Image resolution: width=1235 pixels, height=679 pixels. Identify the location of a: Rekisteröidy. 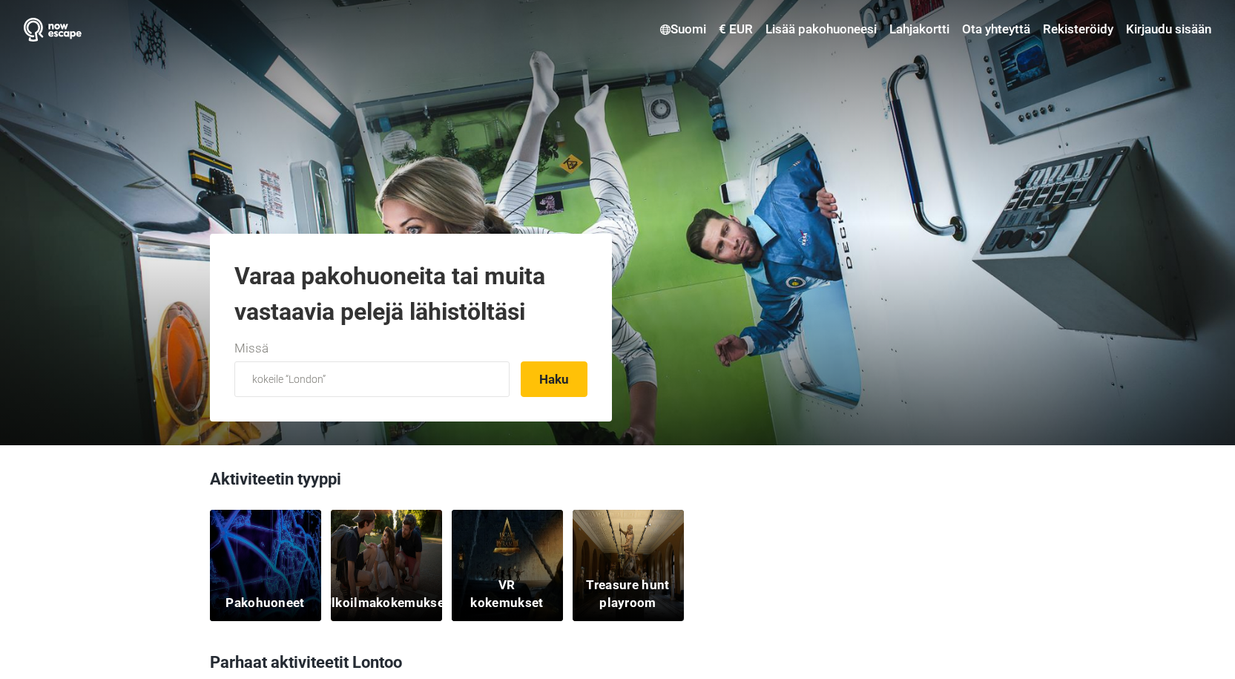
(1078, 30).